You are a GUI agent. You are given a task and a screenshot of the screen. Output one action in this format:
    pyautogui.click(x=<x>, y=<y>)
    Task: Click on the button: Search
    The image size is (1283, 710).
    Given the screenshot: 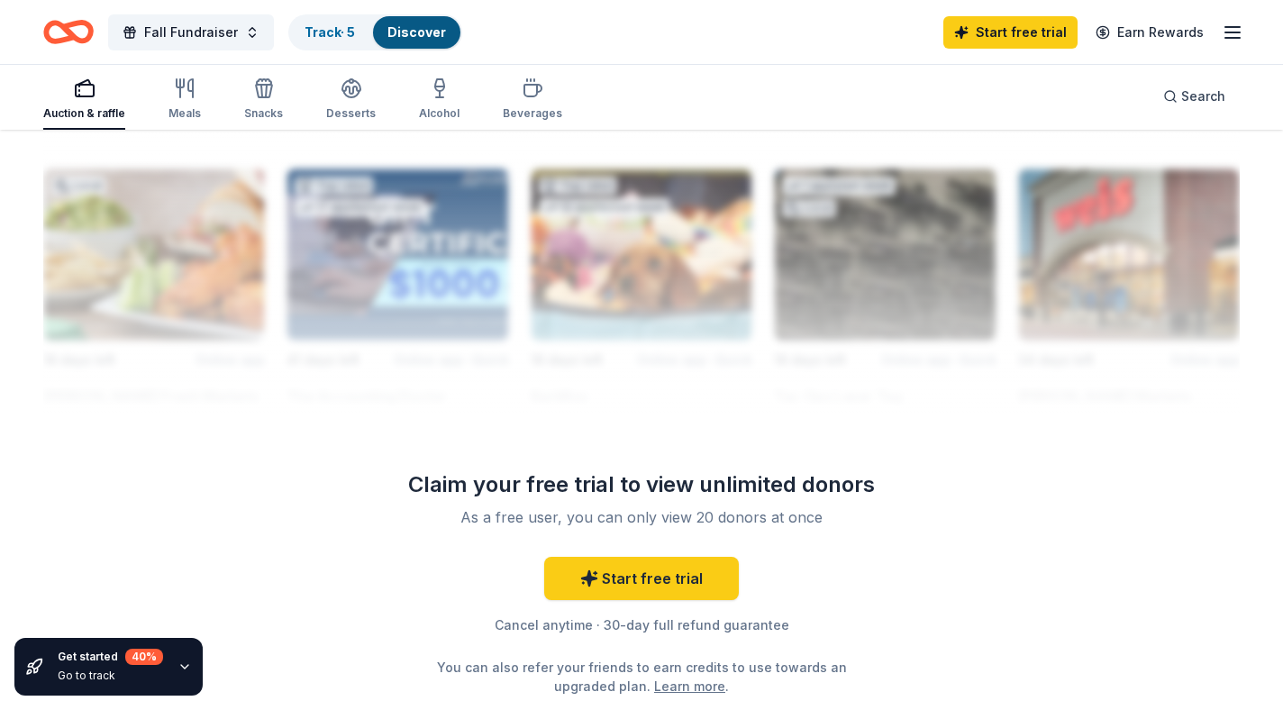 What is the action you would take?
    pyautogui.click(x=1193, y=96)
    